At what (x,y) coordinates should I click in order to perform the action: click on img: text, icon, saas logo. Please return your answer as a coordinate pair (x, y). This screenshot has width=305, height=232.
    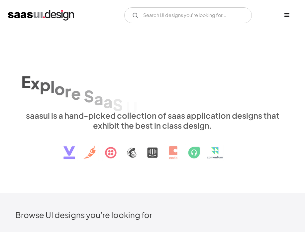
    Looking at the image, I should click on (153, 148).